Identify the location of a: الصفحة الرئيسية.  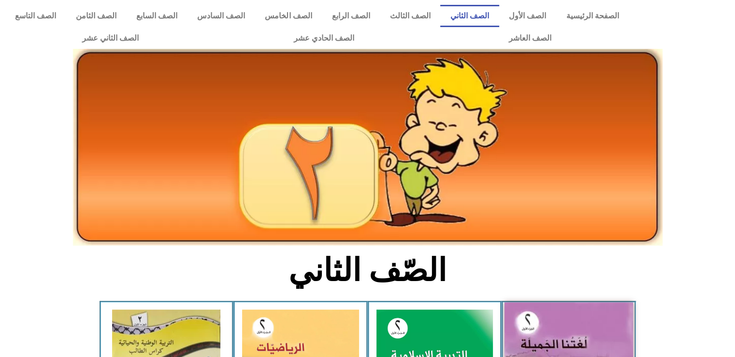
(592, 16).